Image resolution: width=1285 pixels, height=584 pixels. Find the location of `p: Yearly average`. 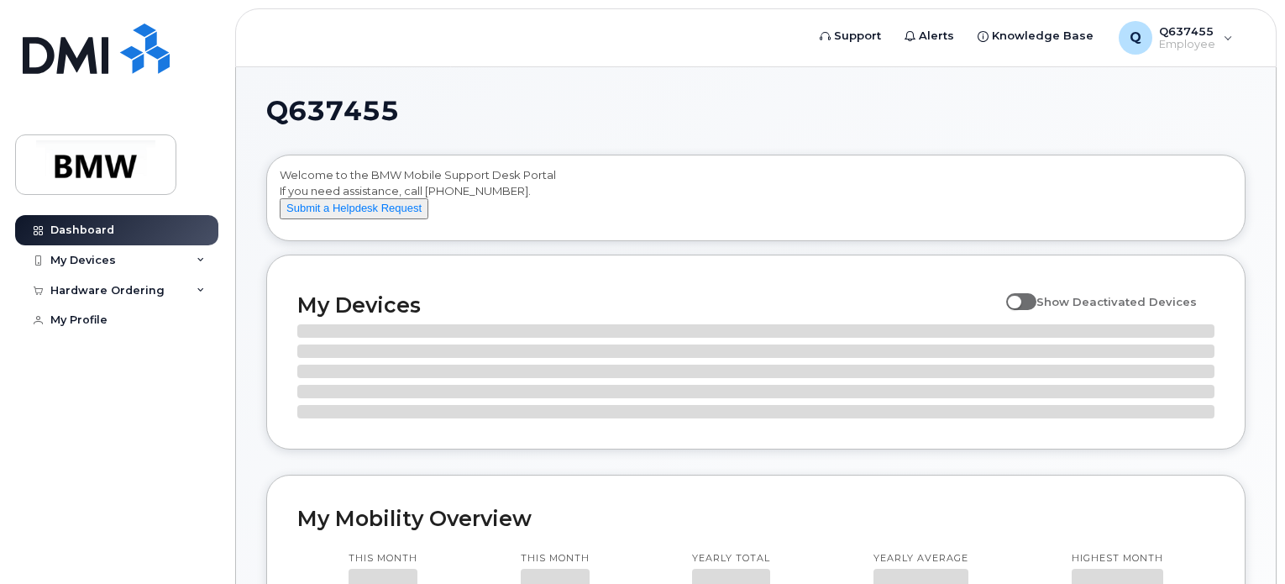

p: Yearly average is located at coordinates (920, 558).